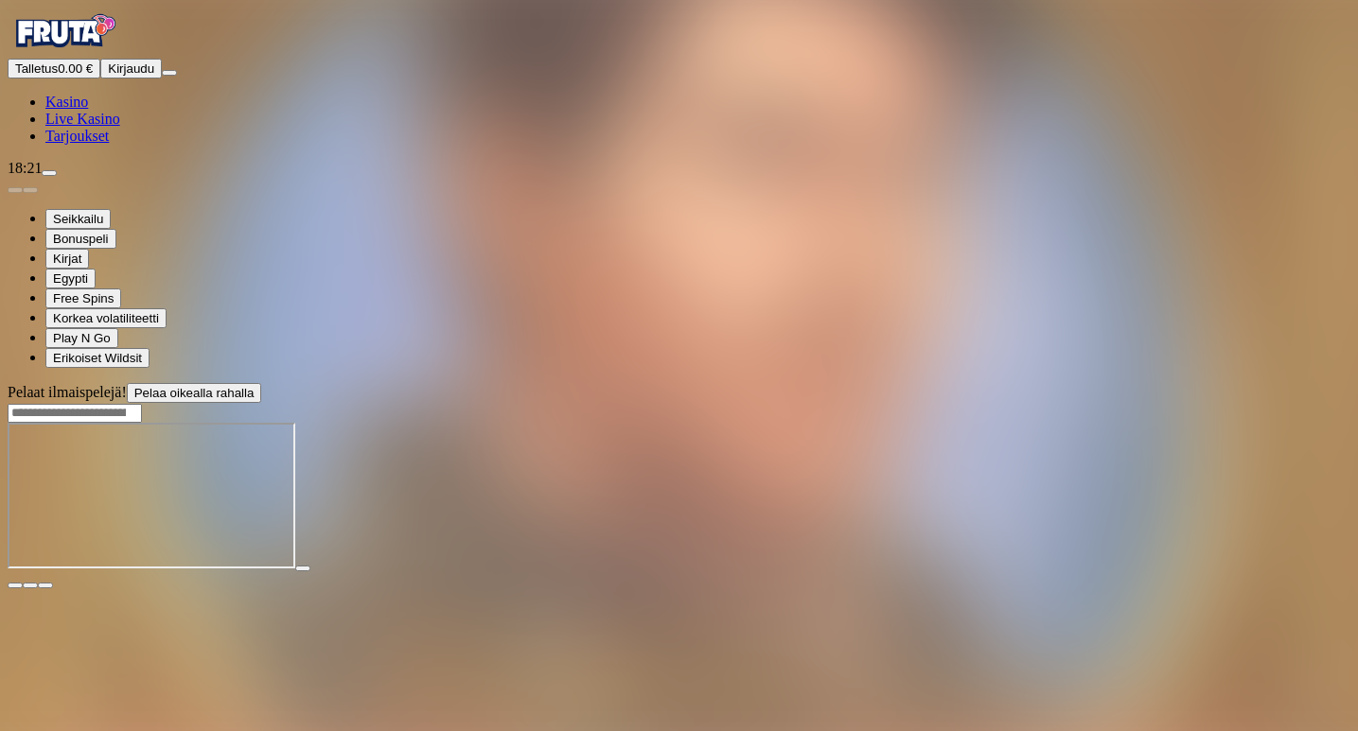  I want to click on button: live-chat, so click(49, 173).